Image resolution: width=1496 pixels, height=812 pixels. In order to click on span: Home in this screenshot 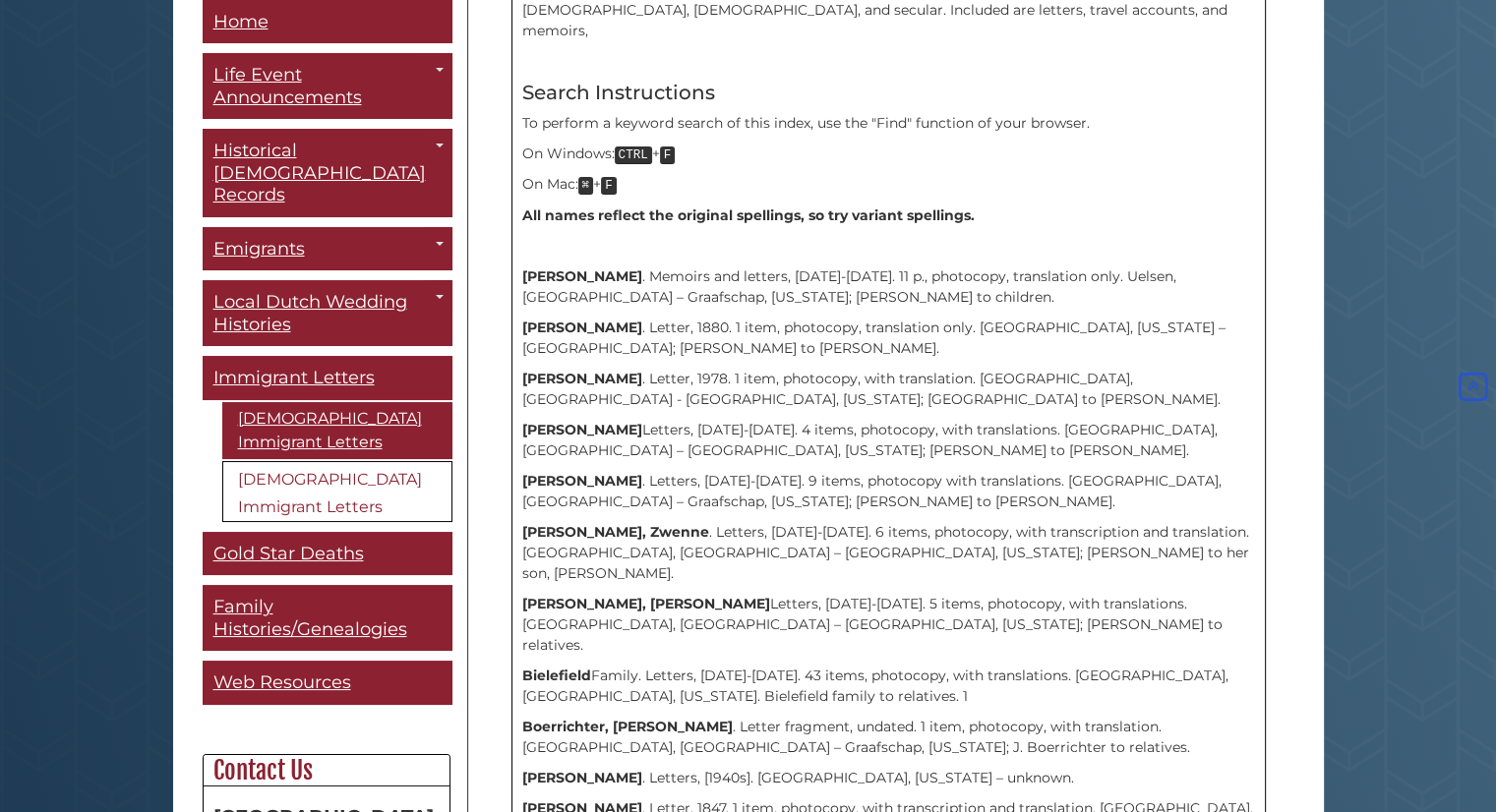, I will do `click(241, 22)`.